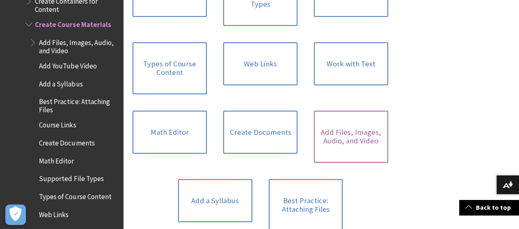 Image resolution: width=519 pixels, height=229 pixels. I want to click on a: Work with Text, so click(351, 64).